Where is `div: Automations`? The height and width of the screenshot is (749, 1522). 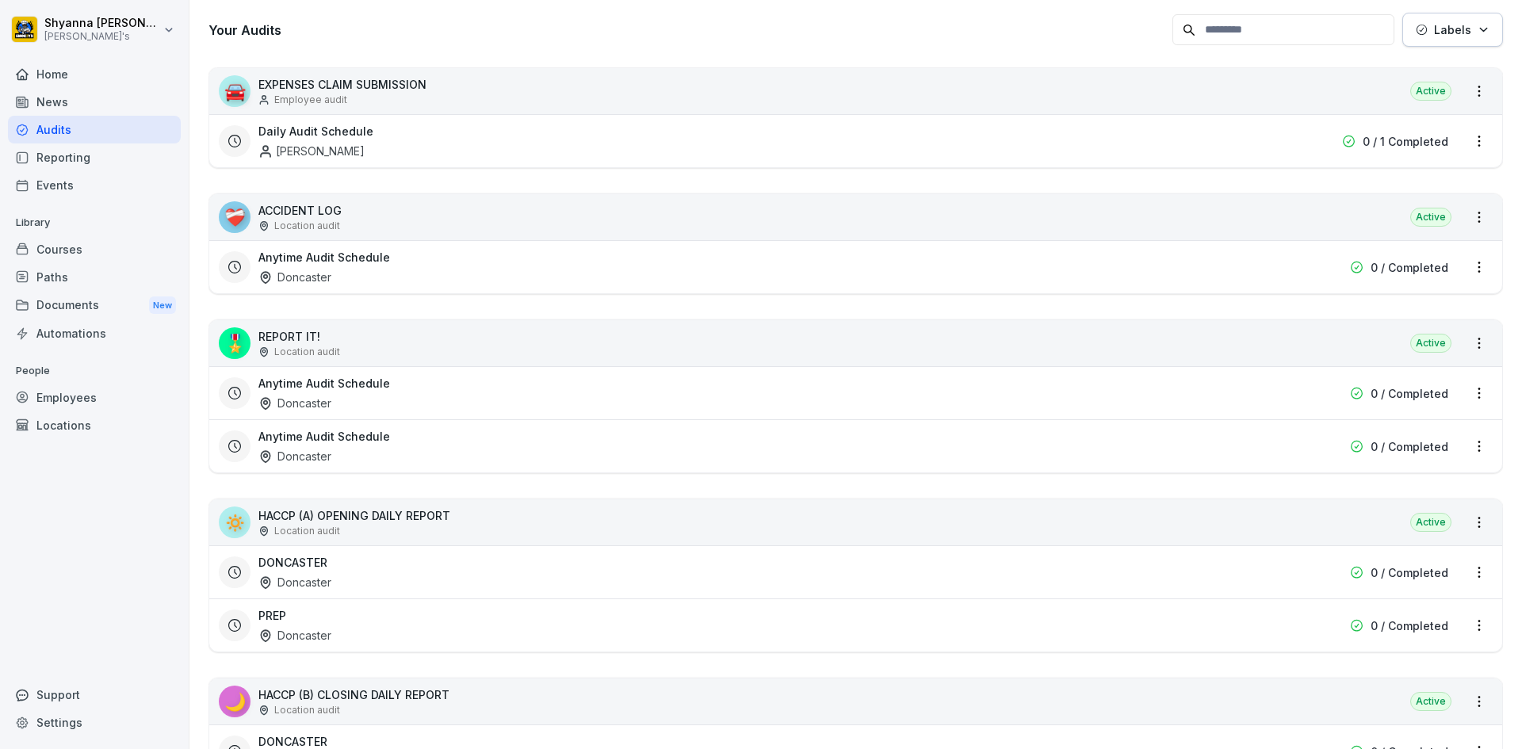
div: Automations is located at coordinates (94, 333).